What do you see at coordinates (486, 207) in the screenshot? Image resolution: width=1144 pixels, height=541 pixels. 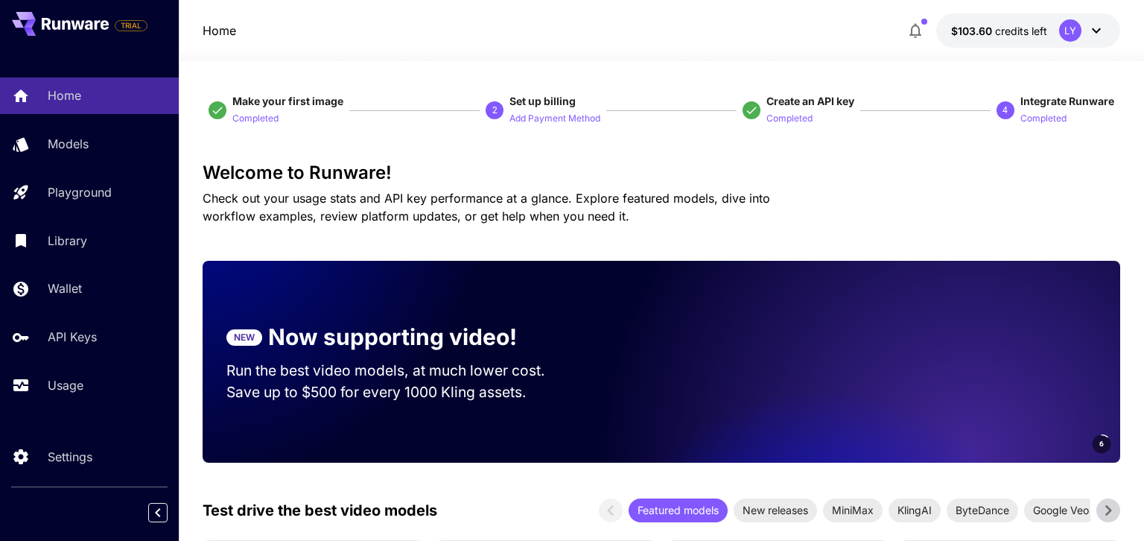 I see `span: Check out your usage stats and API key performance at a glance. Explore featured models, dive int...` at bounding box center [486, 207].